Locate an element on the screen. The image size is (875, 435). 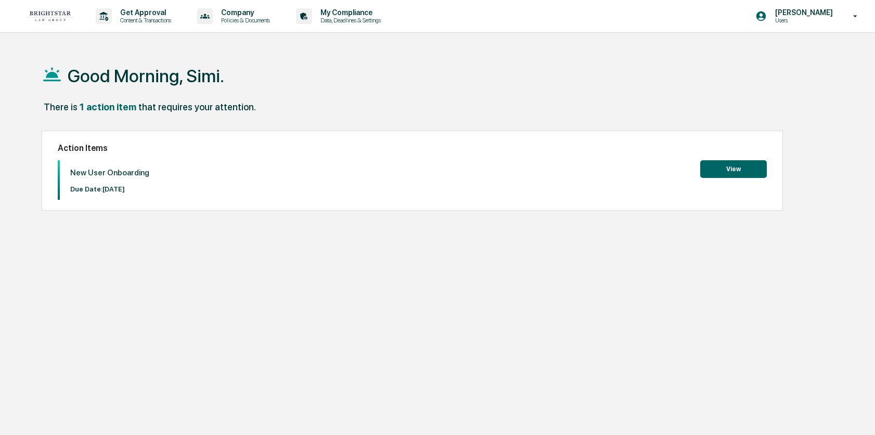
div: There is is located at coordinates (60, 107).